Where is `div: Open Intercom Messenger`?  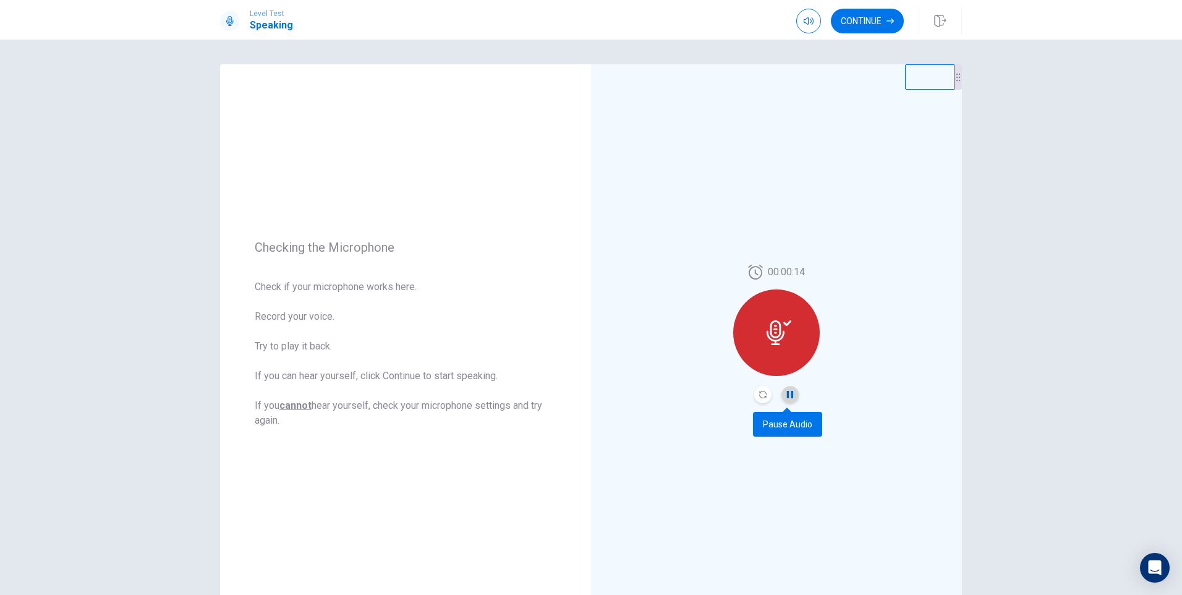
div: Open Intercom Messenger is located at coordinates (1154, 567).